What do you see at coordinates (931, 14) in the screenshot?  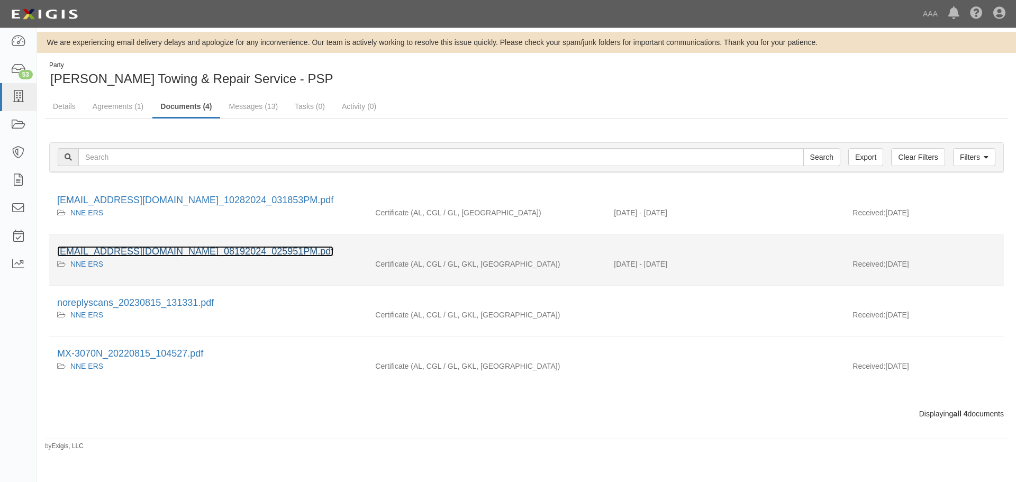 I see `a: AAA` at bounding box center [931, 14].